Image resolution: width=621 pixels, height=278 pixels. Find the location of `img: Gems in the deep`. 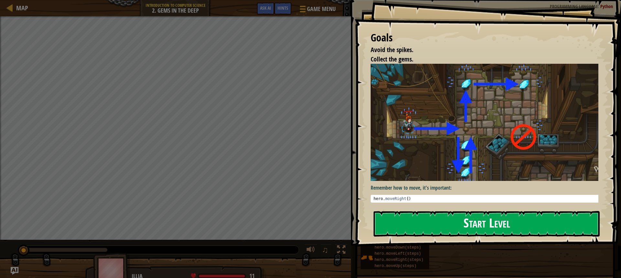

img: Gems in the deep is located at coordinates (487, 122).